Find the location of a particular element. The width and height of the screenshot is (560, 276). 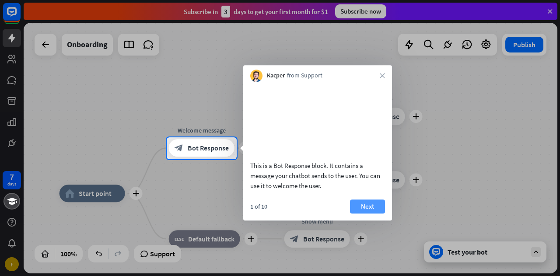

button: Next is located at coordinates (368, 207).